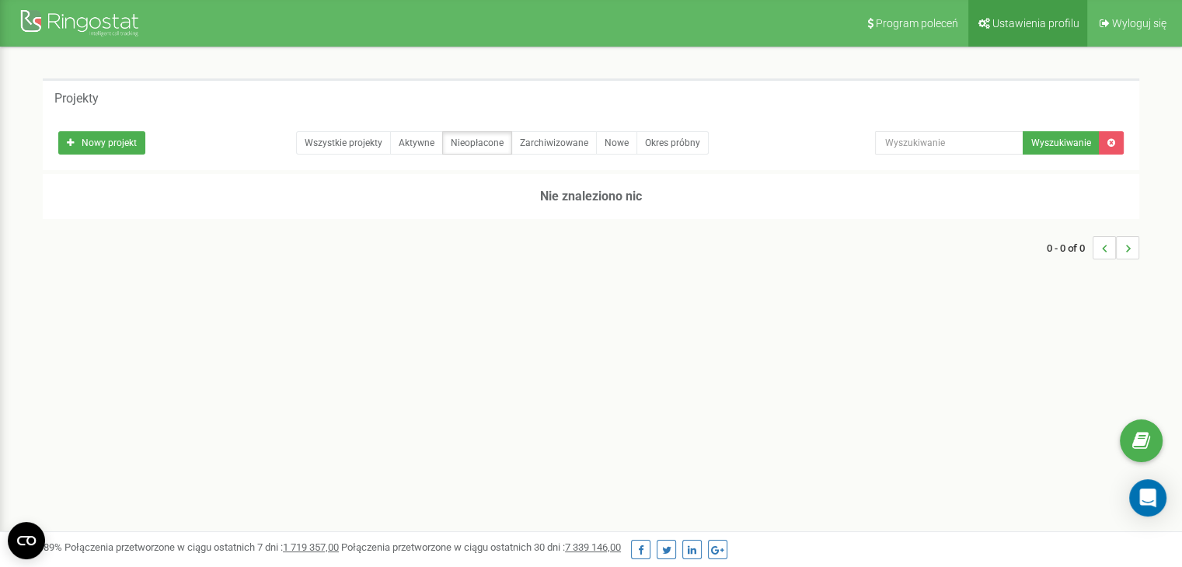  I want to click on button: Wyszukiwanie, so click(1061, 143).